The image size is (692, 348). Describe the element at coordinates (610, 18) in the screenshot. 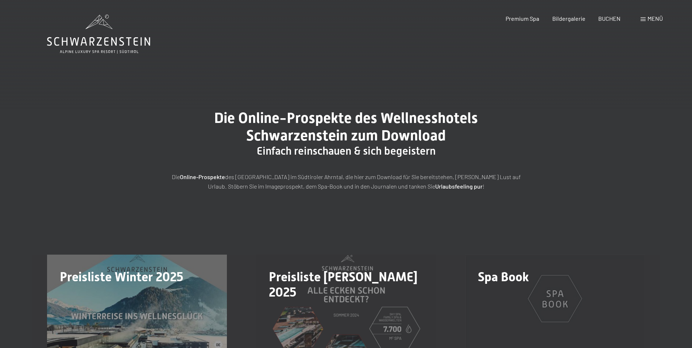

I see `span: BUCHEN` at that location.